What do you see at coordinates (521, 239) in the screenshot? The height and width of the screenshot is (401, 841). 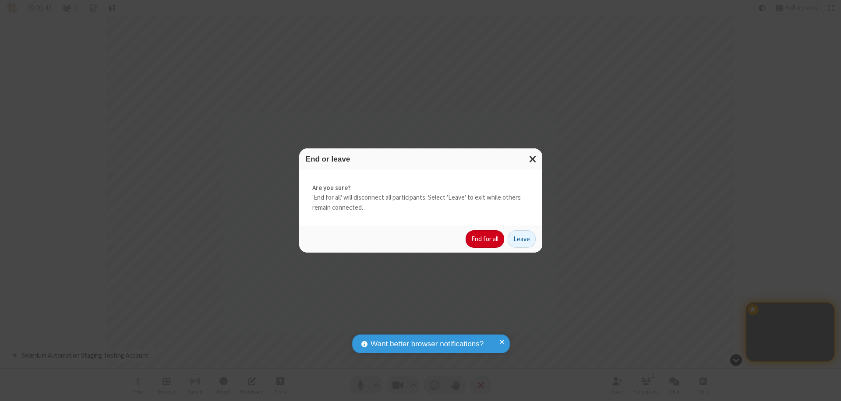 I see `button: Leave` at bounding box center [521, 239].